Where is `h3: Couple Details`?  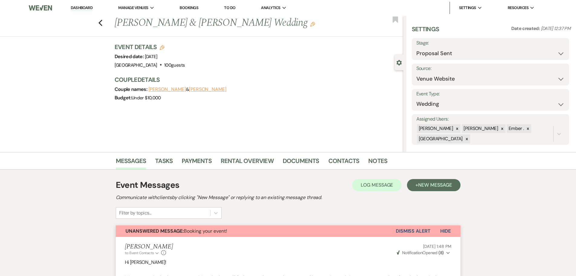
h3: Couple Details is located at coordinates (256, 80).